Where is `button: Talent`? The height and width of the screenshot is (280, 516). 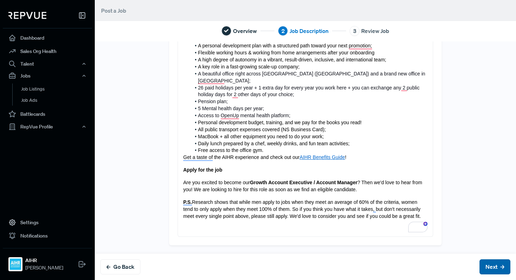
button: Talent is located at coordinates (47, 64).